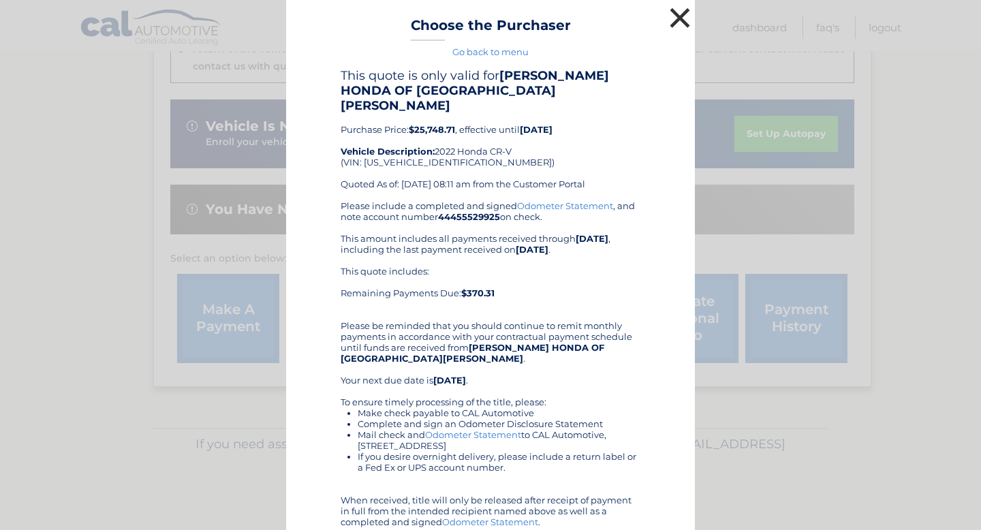 This screenshot has width=981, height=530. I want to click on div: This quote includes: Remaining Payments Due:, so click(490, 287).